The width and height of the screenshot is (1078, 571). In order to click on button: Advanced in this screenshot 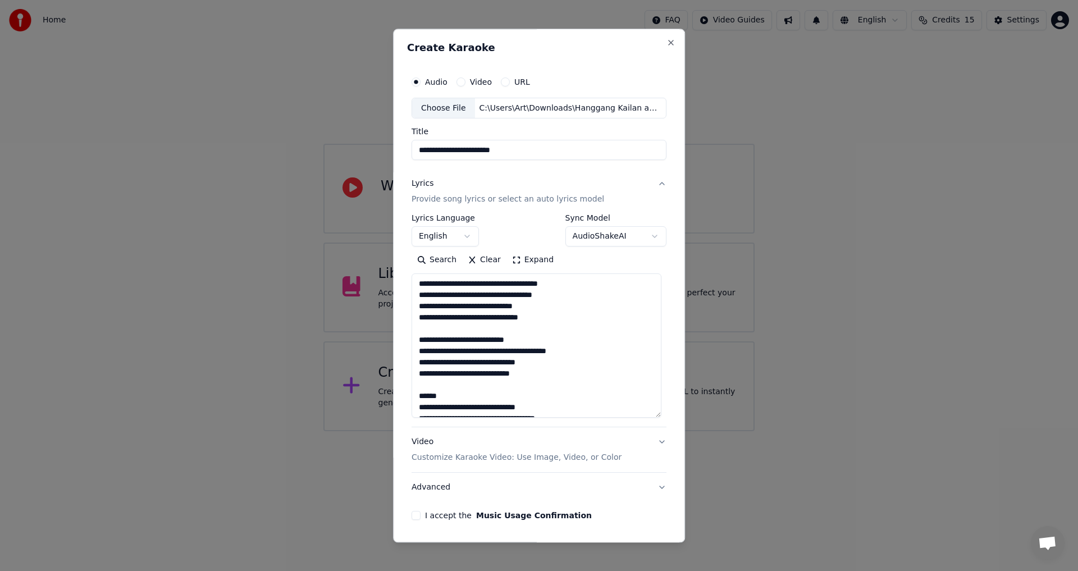, I will do `click(539, 488)`.